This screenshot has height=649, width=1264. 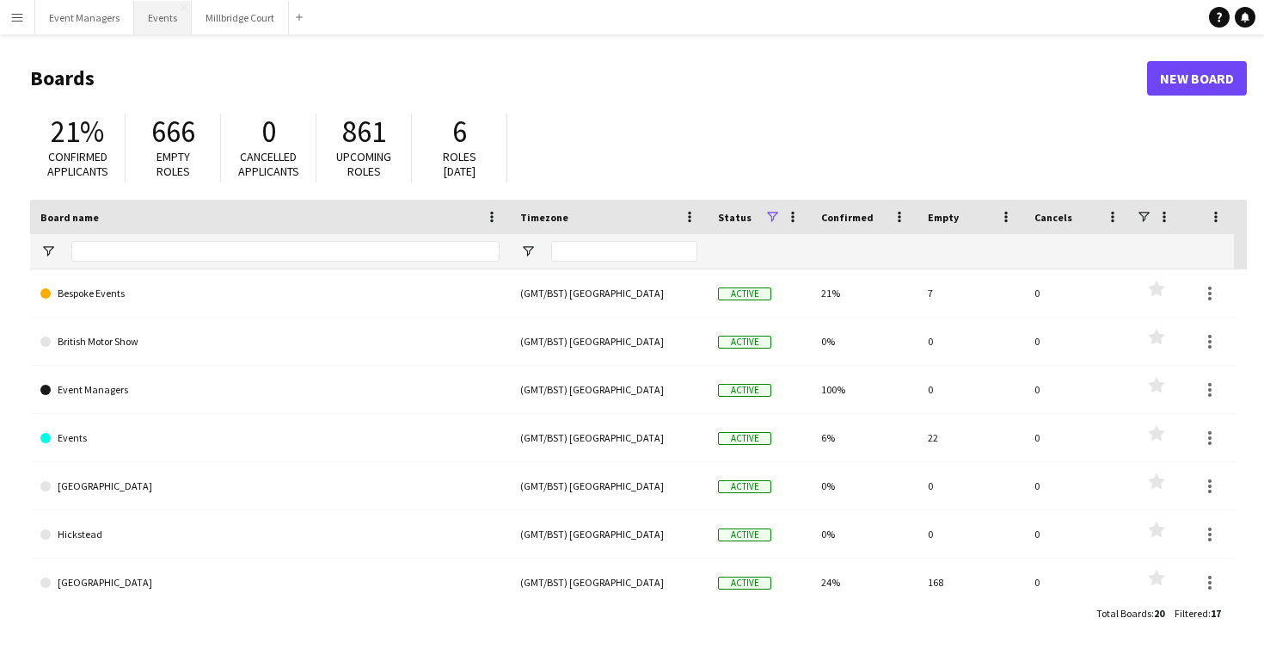 I want to click on span: Empty roles, so click(x=173, y=163).